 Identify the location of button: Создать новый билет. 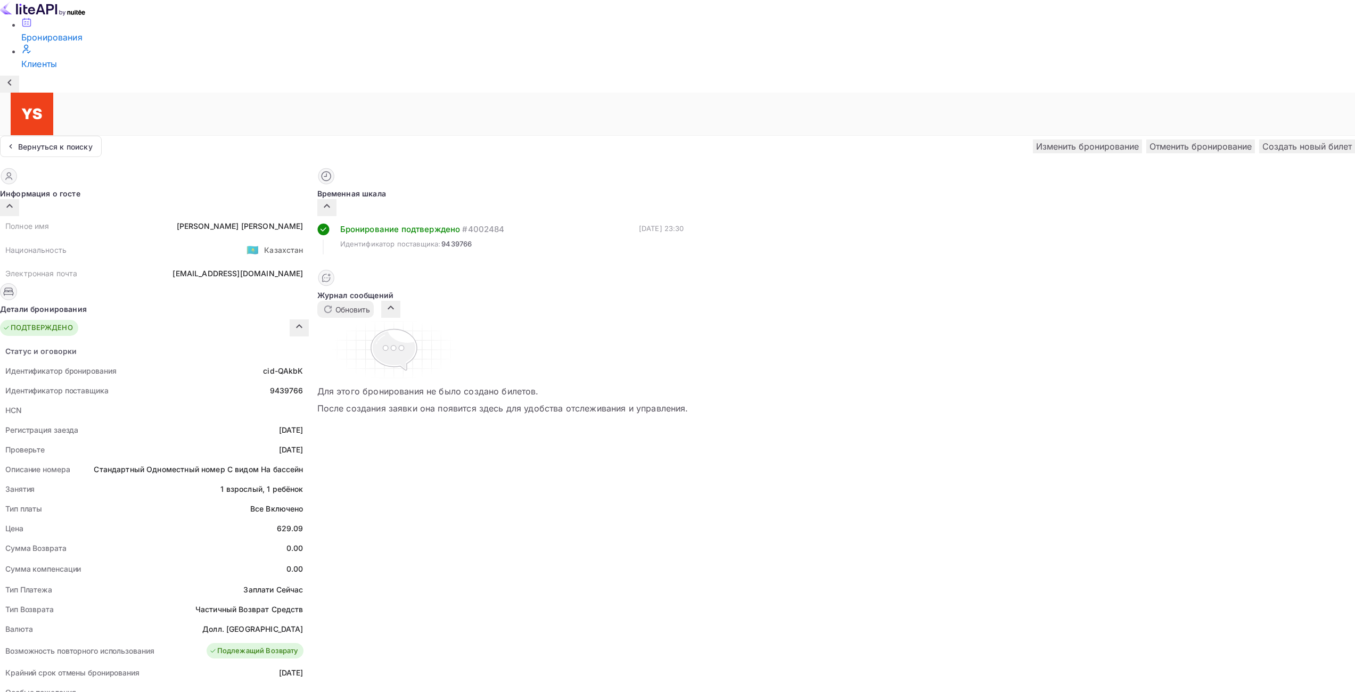
(1307, 146).